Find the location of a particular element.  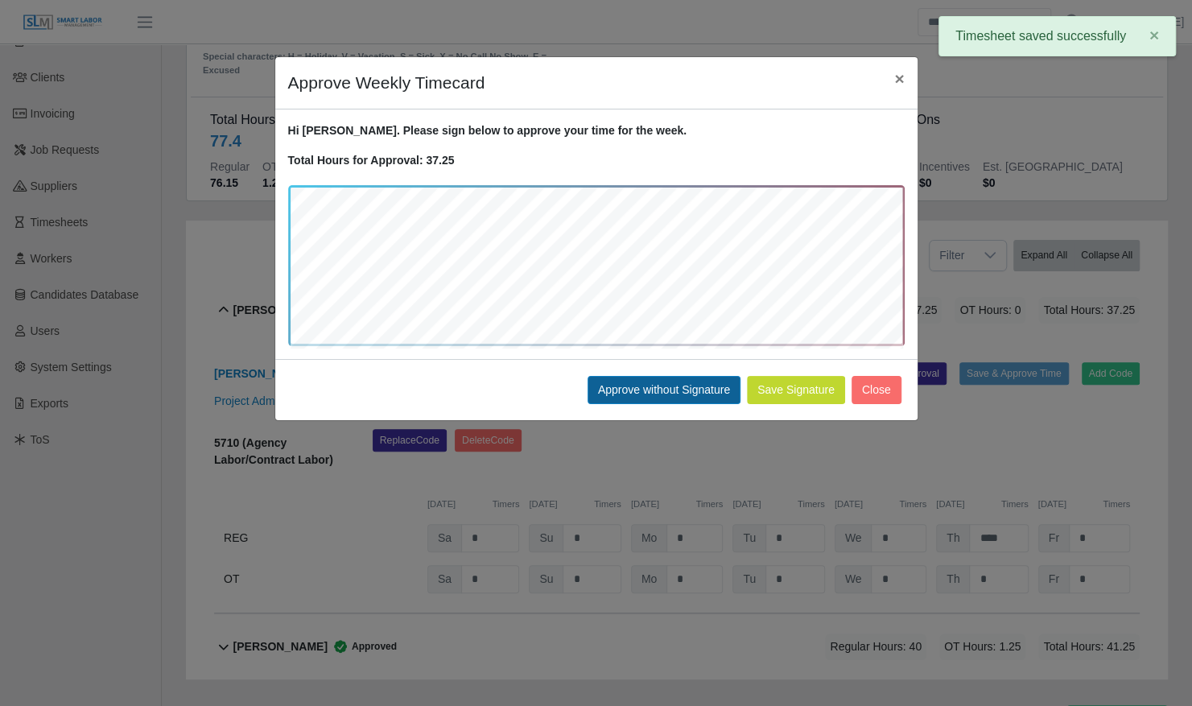

div: Timesheet saved successfully is located at coordinates (1057, 36).